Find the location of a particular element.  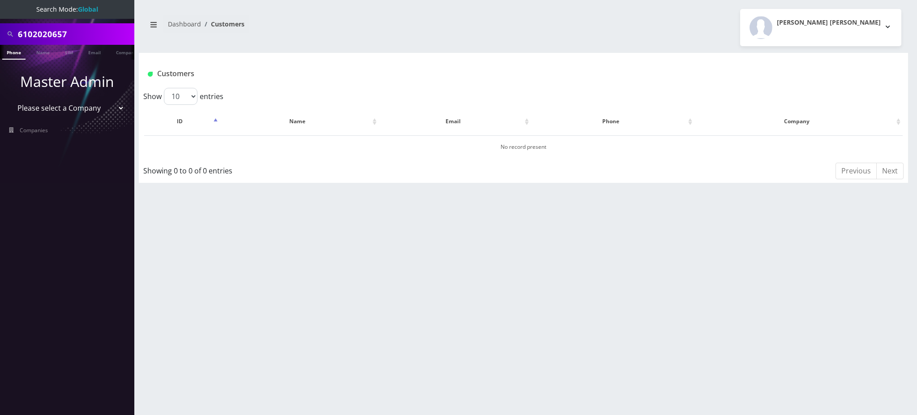

label: Show entries is located at coordinates (183, 96).